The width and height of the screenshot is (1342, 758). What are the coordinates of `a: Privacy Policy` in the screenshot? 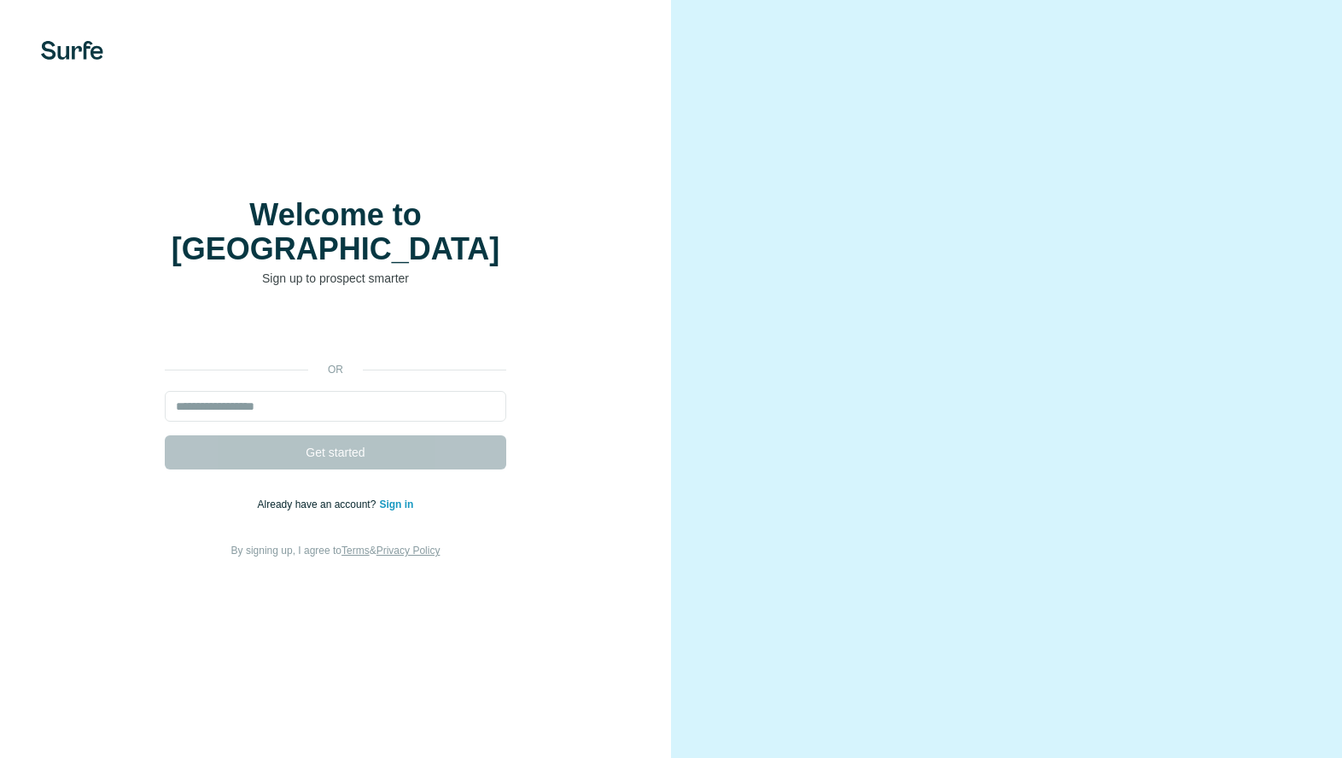 It's located at (408, 551).